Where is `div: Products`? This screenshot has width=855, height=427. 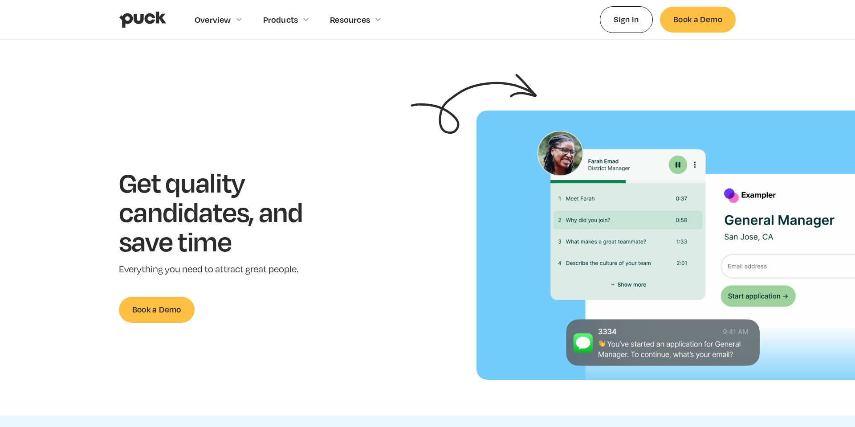
div: Products is located at coordinates (281, 20).